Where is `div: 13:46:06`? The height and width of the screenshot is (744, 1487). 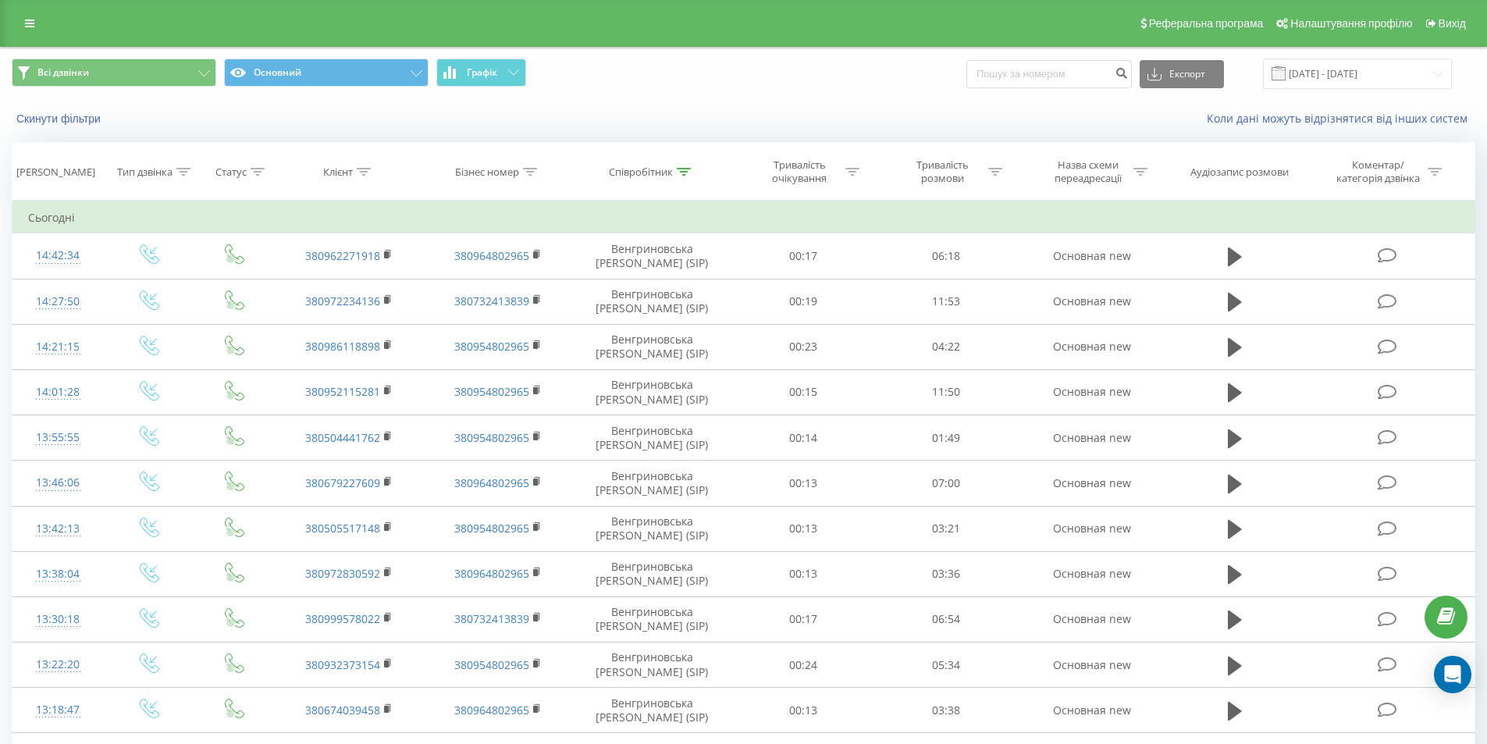 div: 13:46:06 is located at coordinates (58, 482).